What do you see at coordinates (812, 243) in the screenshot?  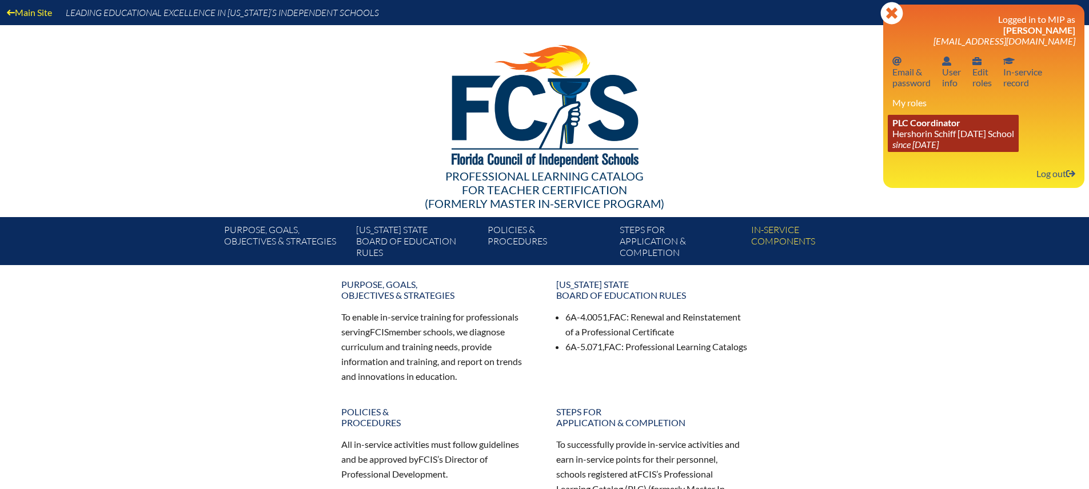 I see `a: In-servicecomponents` at bounding box center [812, 243].